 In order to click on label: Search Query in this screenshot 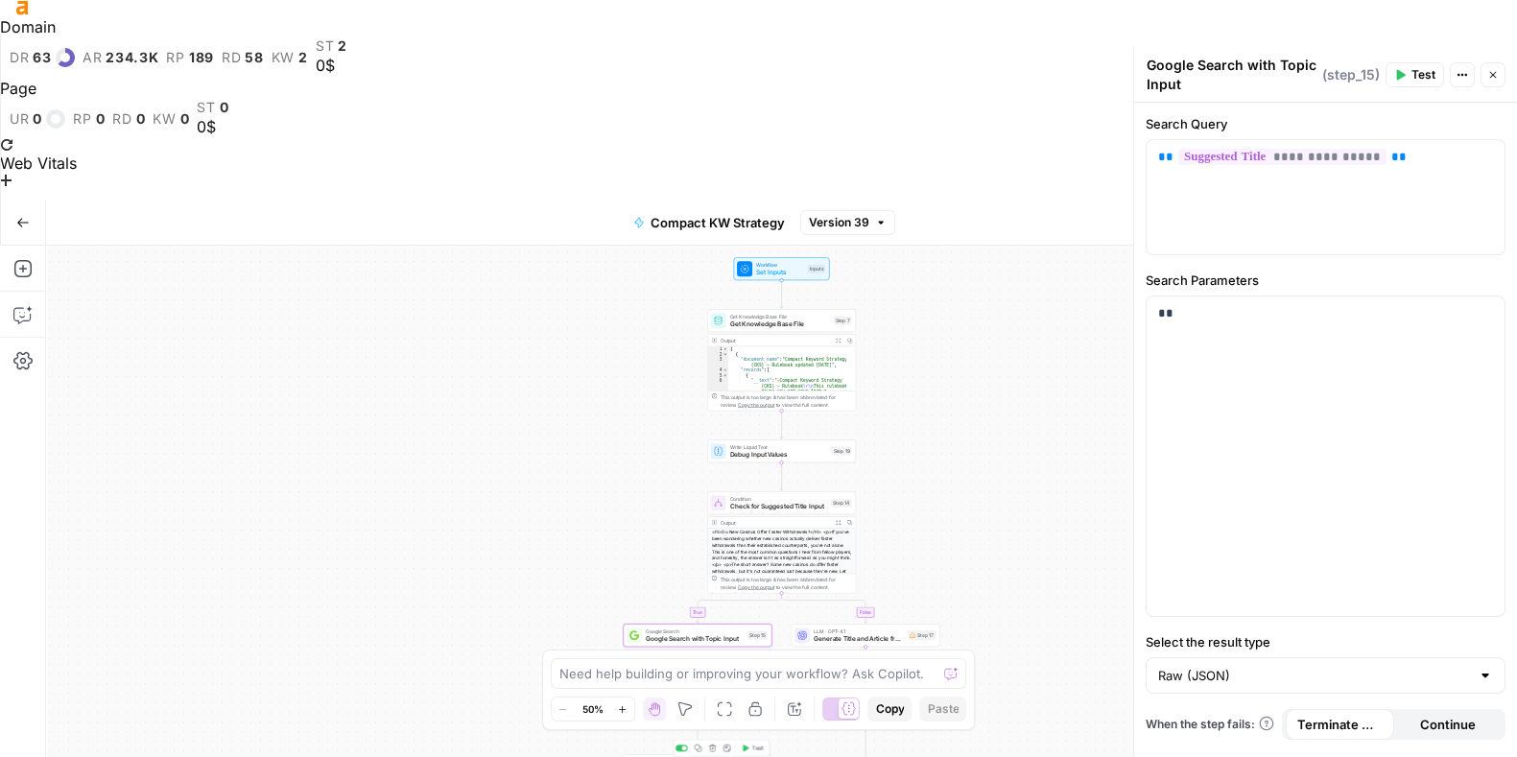, I will do `click(1325, 124)`.